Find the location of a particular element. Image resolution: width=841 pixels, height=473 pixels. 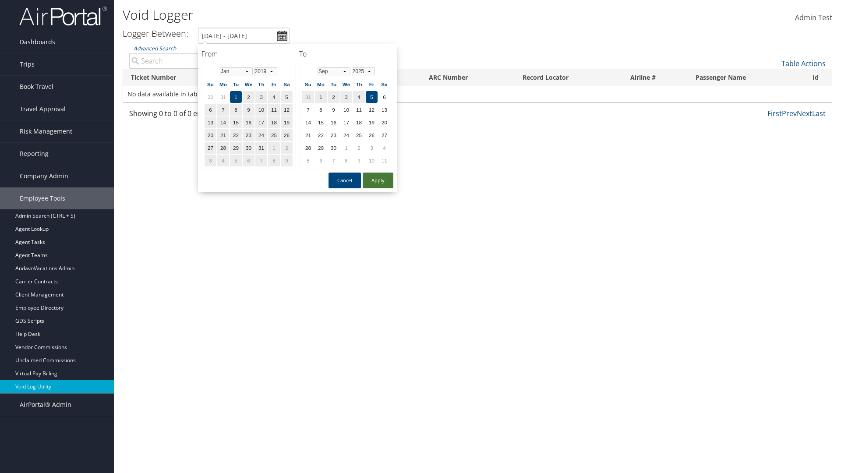

td: 21 is located at coordinates (308, 135).